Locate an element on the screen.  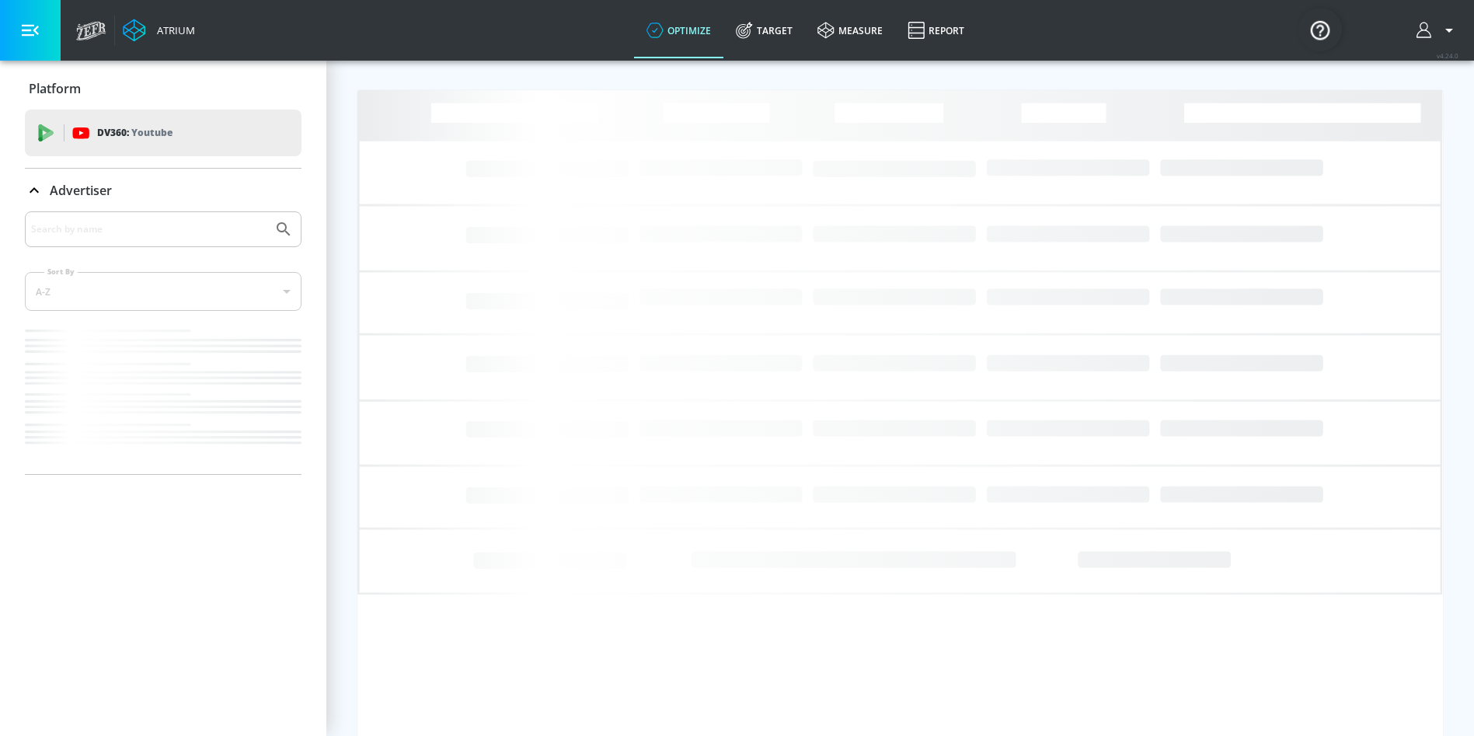
span: v 4.24.0 is located at coordinates (1448, 55).